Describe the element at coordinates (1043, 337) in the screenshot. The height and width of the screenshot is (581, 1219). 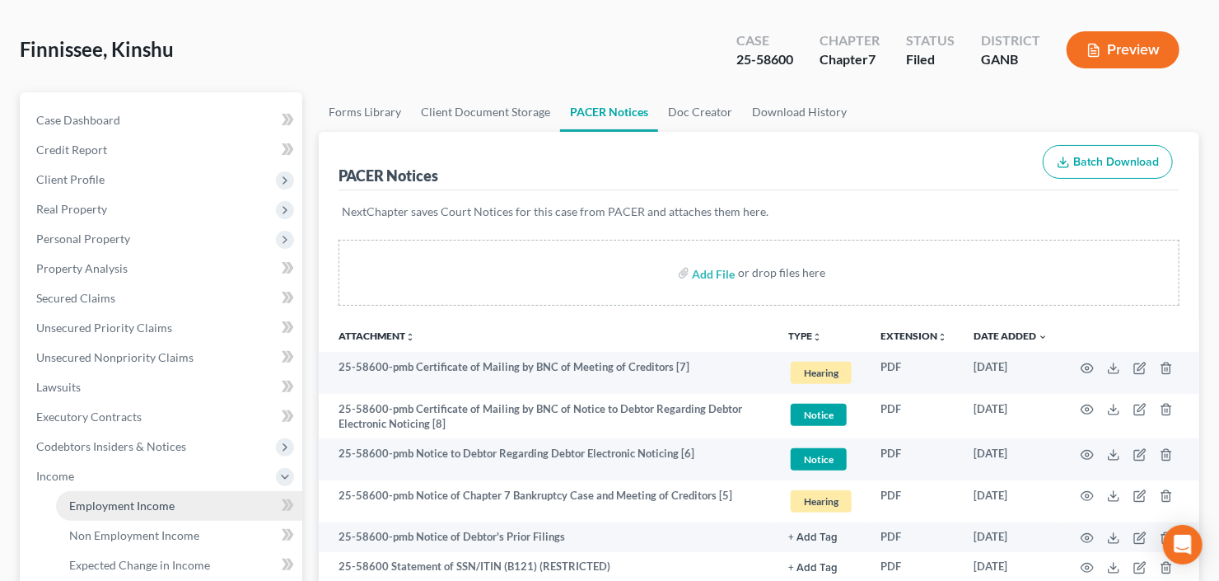
I see `i: expand_more` at that location.